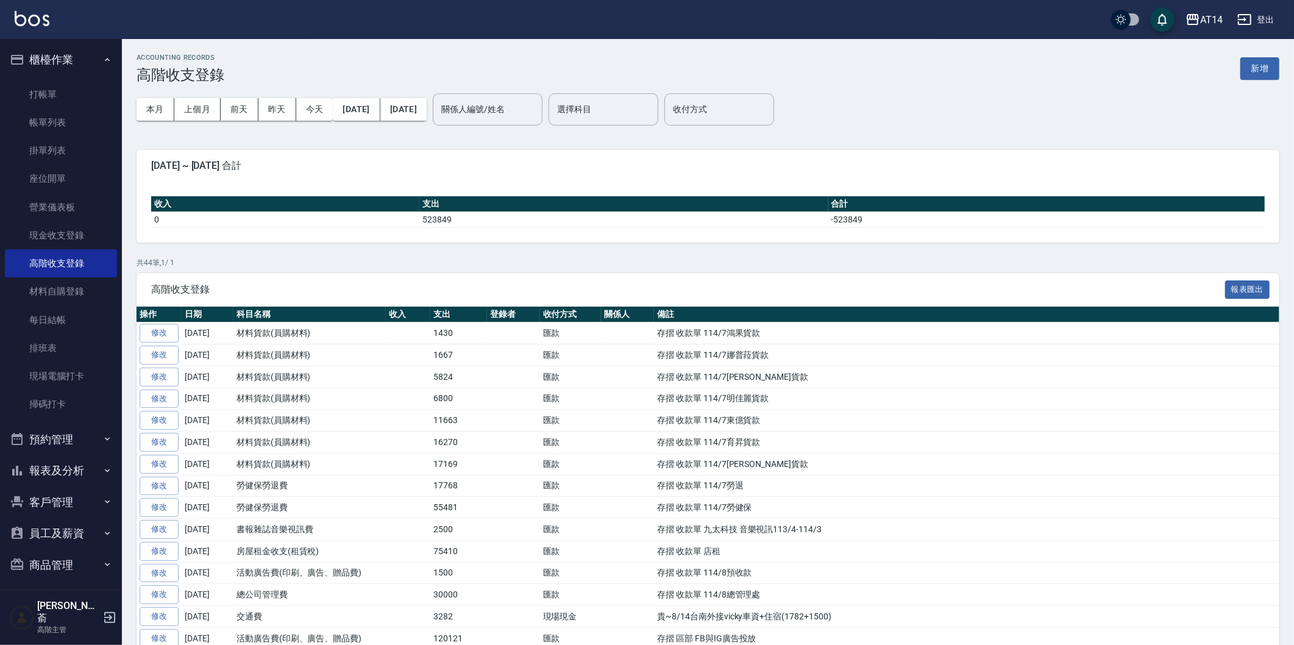 The height and width of the screenshot is (645, 1294). I want to click on img: Logo, so click(32, 18).